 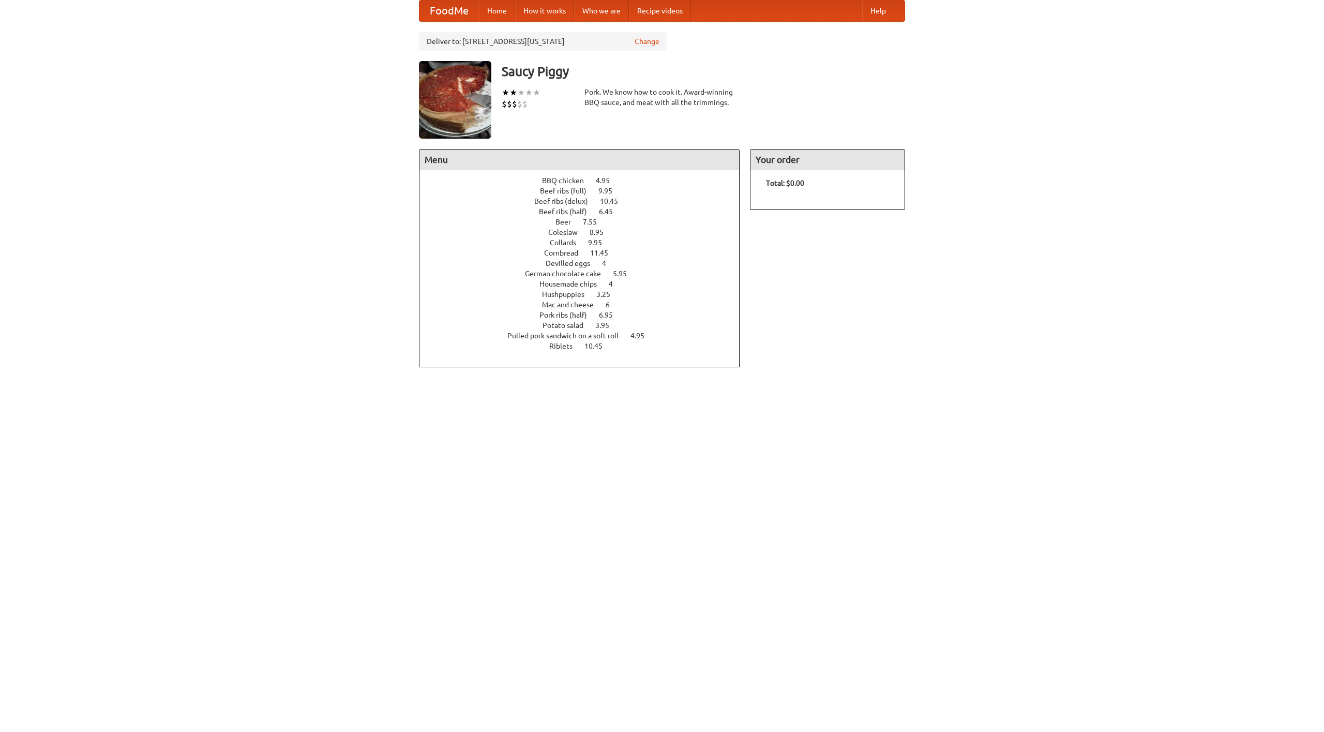 I want to click on span: Collards, so click(x=568, y=243).